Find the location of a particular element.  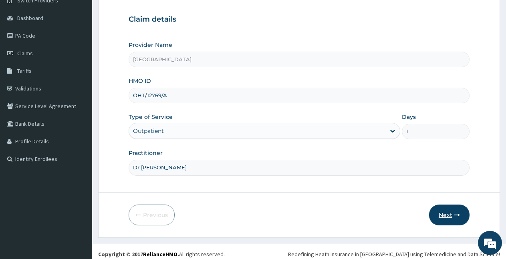

img: d_794563401_company_1708531726252_794563401 is located at coordinates (24, 50).